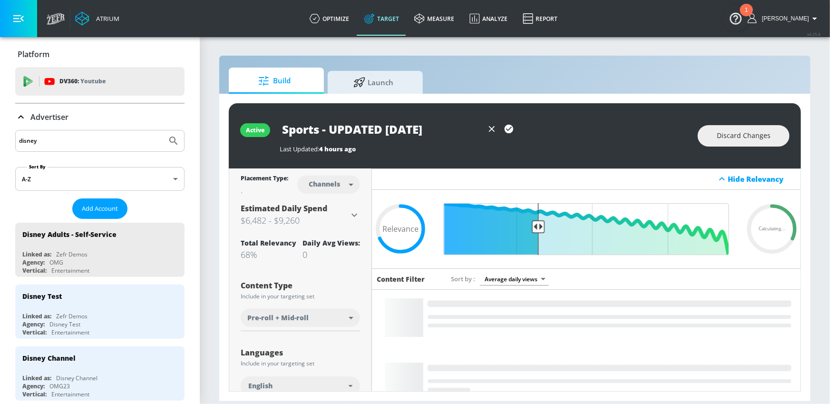  I want to click on div: English, so click(300, 386).